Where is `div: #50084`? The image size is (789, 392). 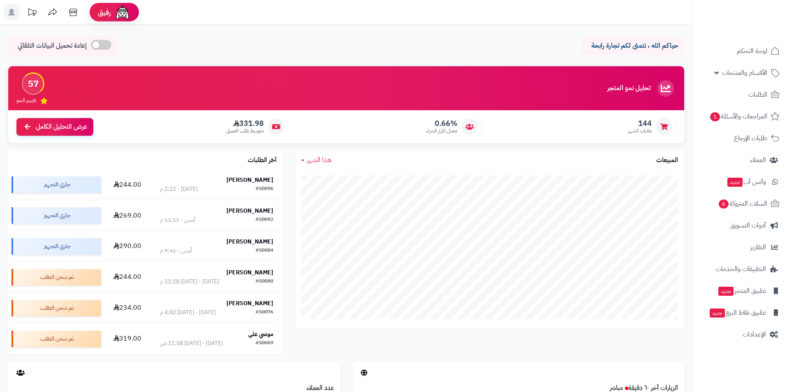
div: #50084 is located at coordinates (264, 251).